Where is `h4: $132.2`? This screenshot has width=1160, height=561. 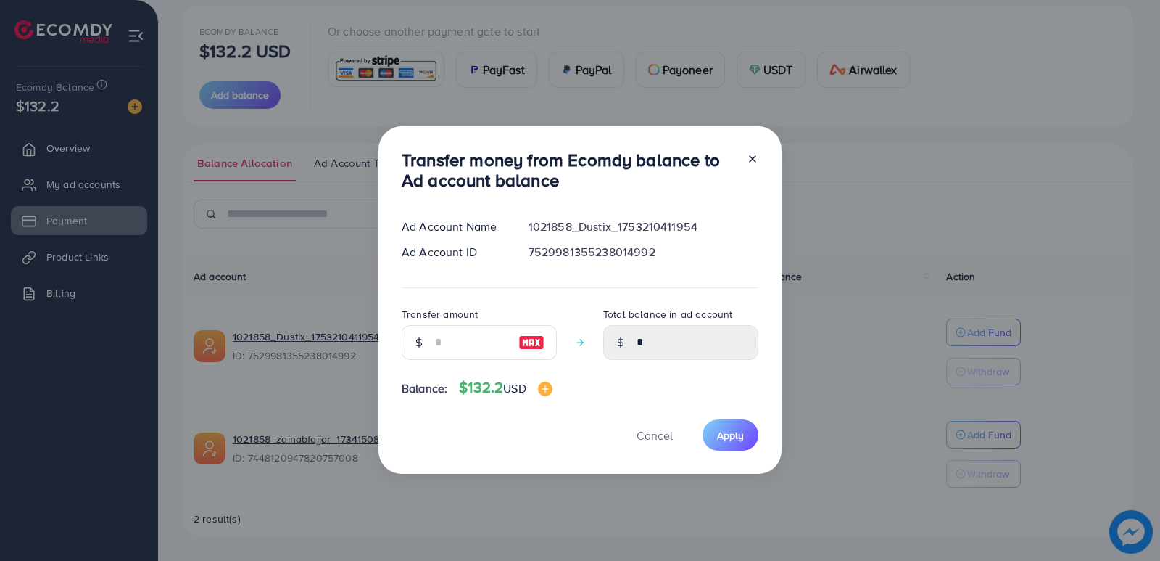
h4: $132.2 is located at coordinates (505, 387).